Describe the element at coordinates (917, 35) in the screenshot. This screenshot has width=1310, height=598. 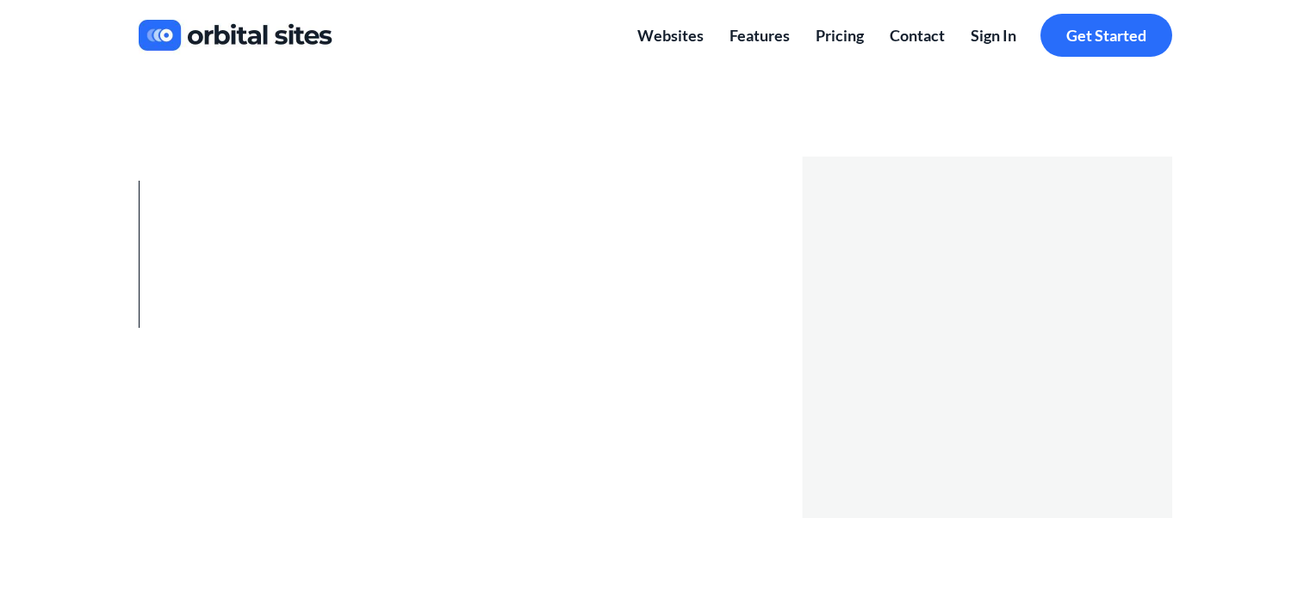
I see `a: Contact` at that location.